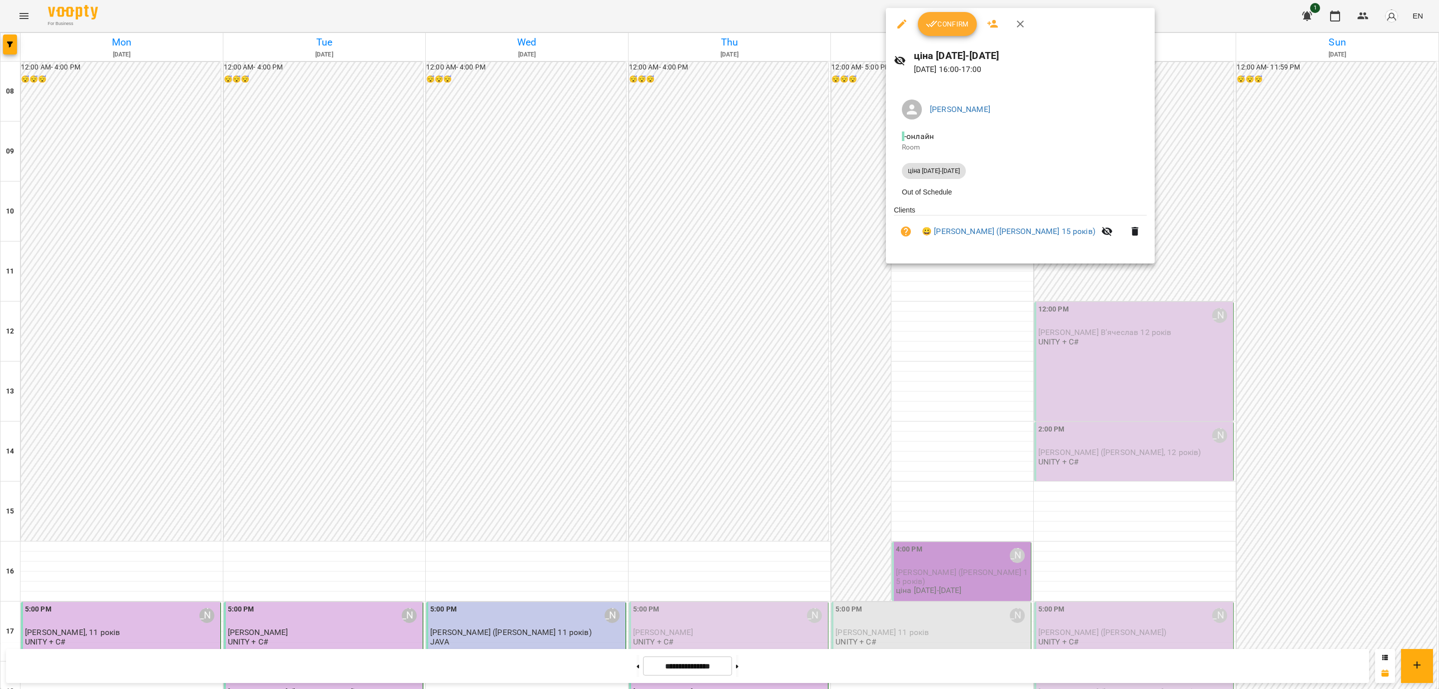  Describe the element at coordinates (919, 136) in the screenshot. I see `span: - онлайн` at that location.